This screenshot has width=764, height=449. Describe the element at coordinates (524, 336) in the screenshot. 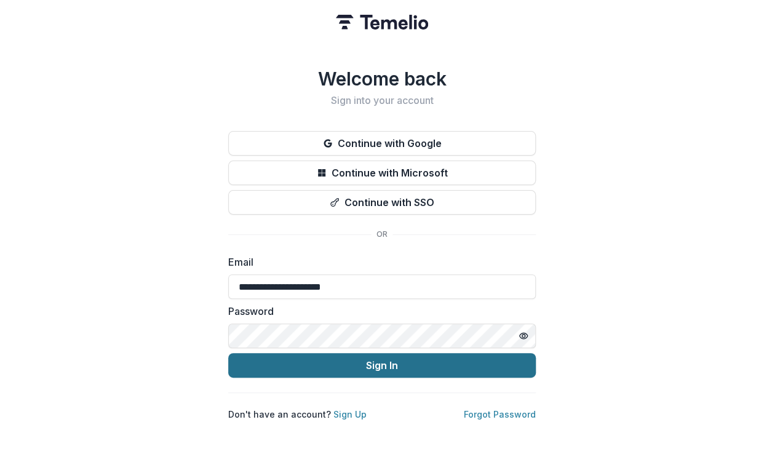

I see `button: Toggle password visibility` at that location.